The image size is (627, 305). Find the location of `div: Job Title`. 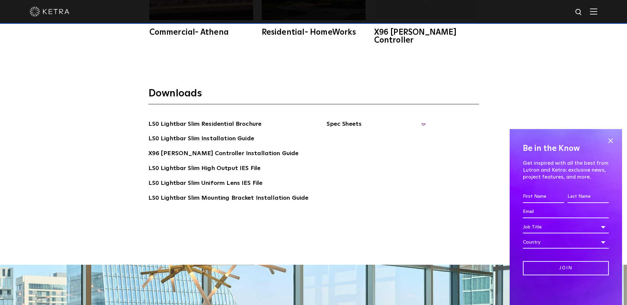

div: Job Title is located at coordinates (566, 227).